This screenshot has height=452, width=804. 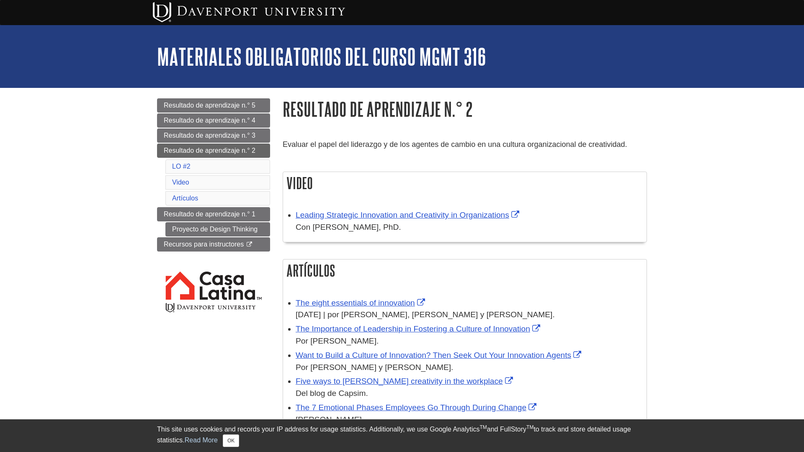 What do you see at coordinates (209, 150) in the screenshot?
I see `span: Resultado de aprendizaje n.° 2` at bounding box center [209, 150].